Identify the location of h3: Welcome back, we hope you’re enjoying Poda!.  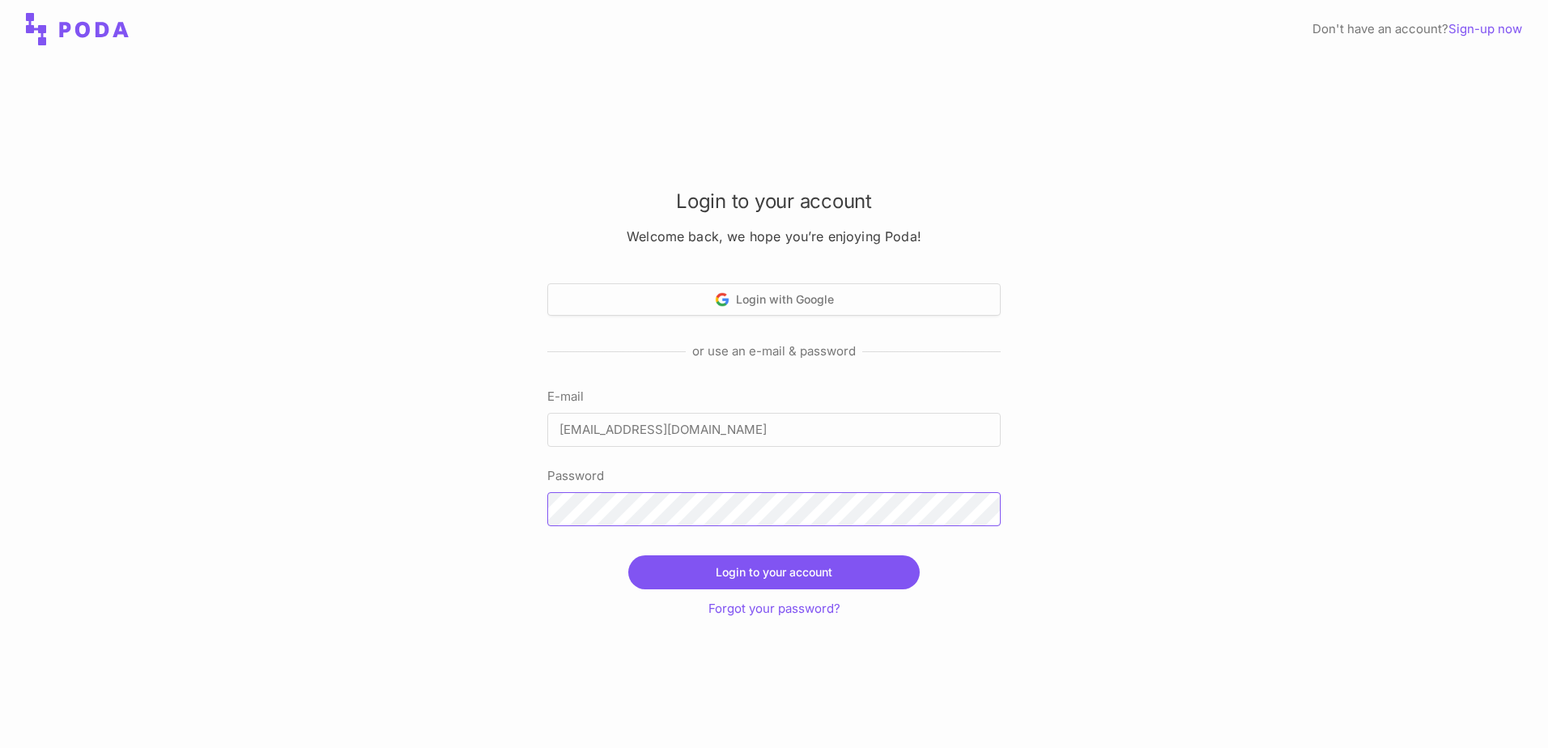
(774, 236).